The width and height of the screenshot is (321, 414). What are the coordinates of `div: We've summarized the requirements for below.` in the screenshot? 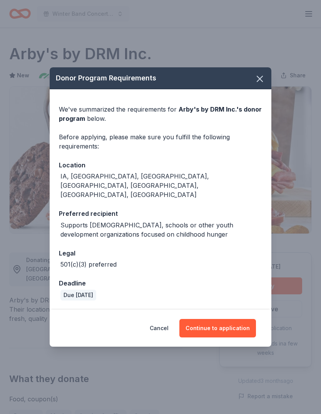 It's located at (160, 114).